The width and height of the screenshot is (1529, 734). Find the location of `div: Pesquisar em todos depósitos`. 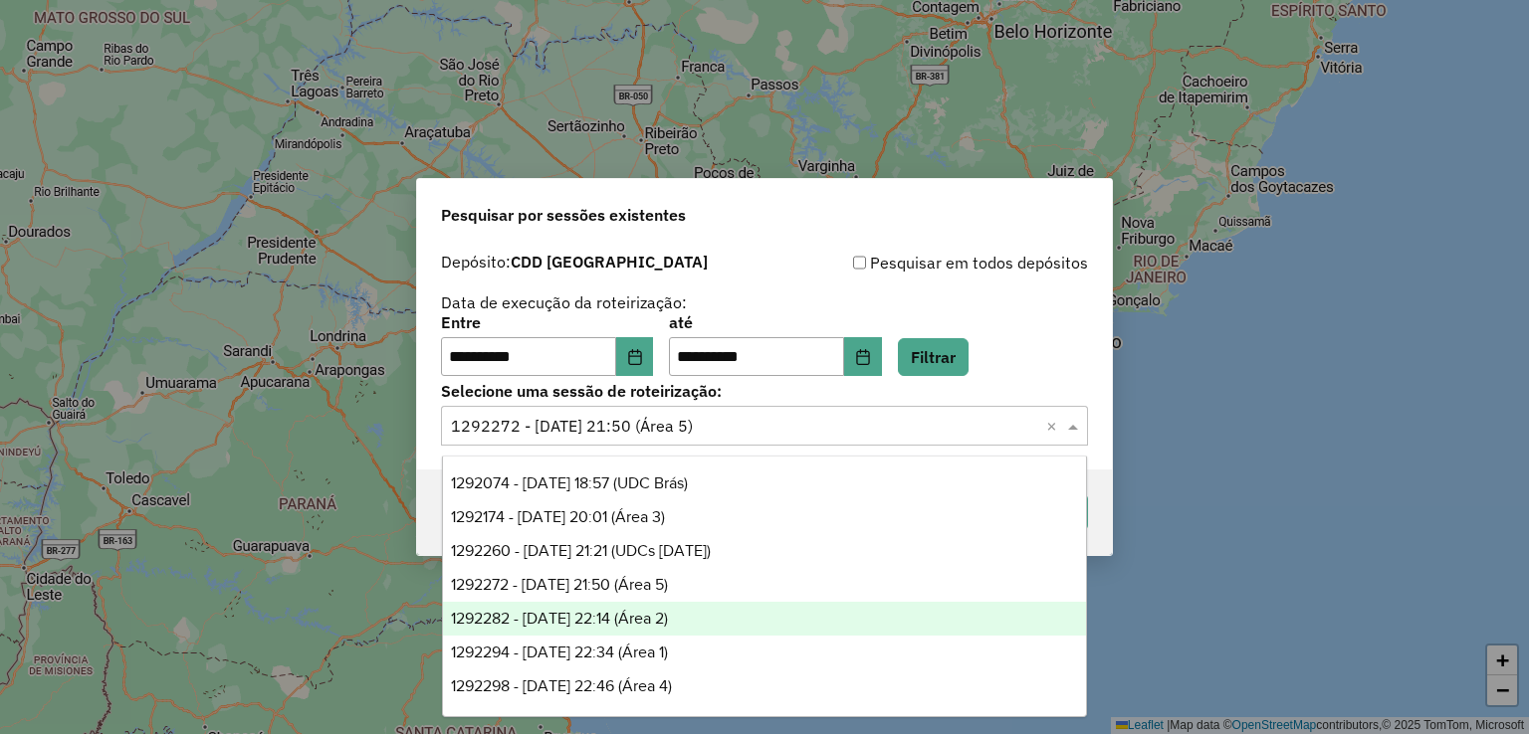

div: Pesquisar em todos depósitos is located at coordinates (926, 263).